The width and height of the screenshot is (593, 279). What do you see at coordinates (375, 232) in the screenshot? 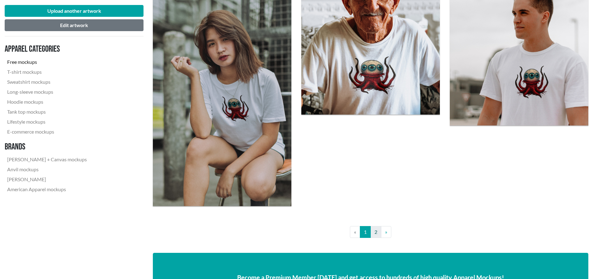
I see `a: 2` at bounding box center [375, 232].